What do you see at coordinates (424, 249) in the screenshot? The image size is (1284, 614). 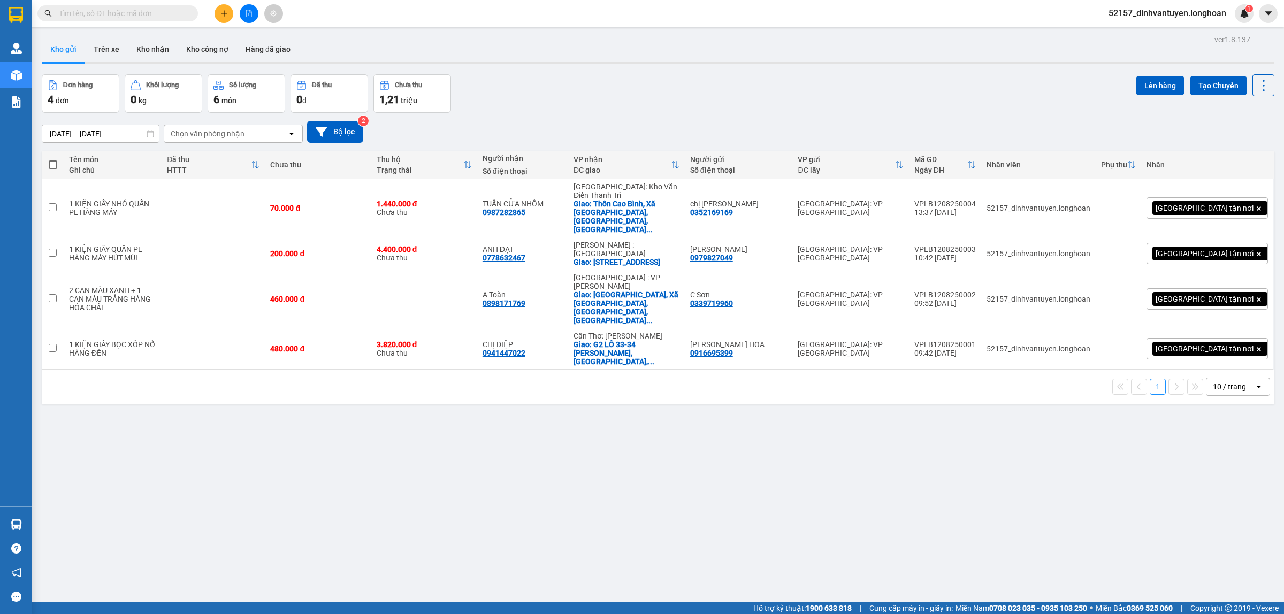 I see `div: 4.400.000 đ` at bounding box center [424, 249].